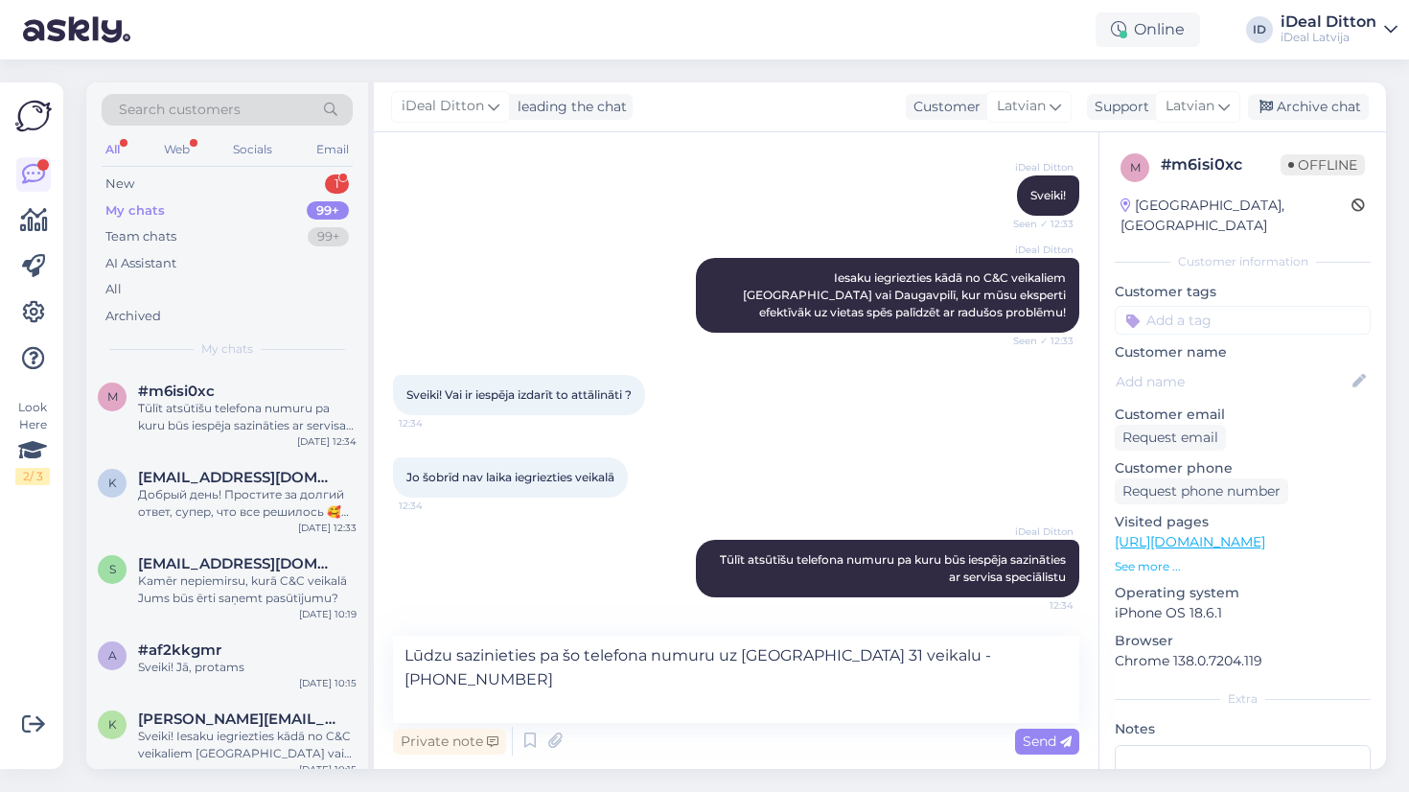 This screenshot has height=792, width=1409. What do you see at coordinates (238, 719) in the screenshot?
I see `span: krista.kondakova63@gmail.com` at bounding box center [238, 719].